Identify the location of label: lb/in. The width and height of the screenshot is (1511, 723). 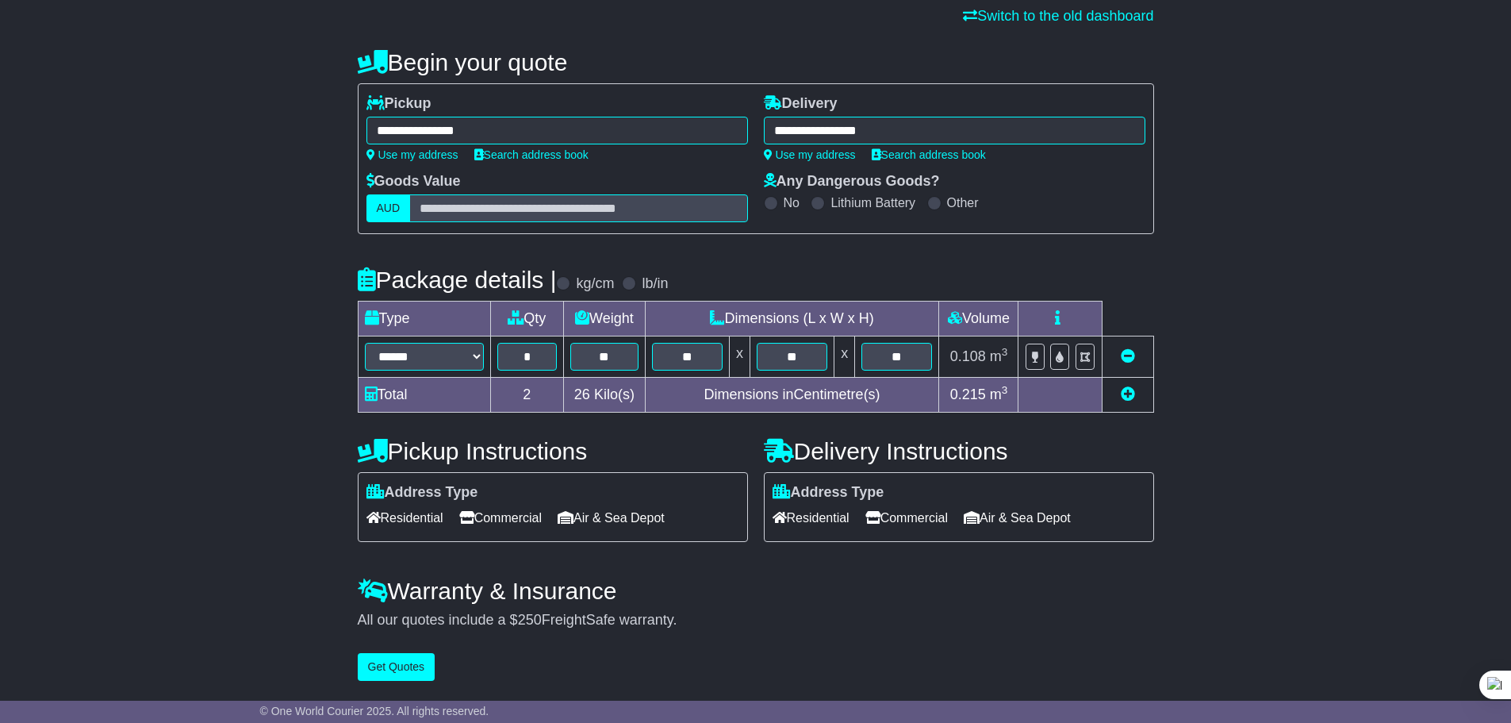
(654, 284).